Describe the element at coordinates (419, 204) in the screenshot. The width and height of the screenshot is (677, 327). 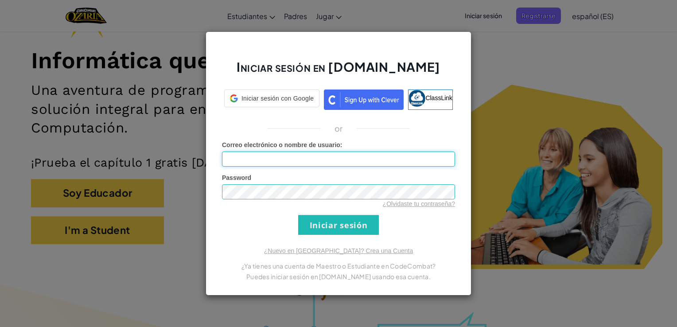
I see `a: ¿Olvidaste tu contraseña?` at that location.